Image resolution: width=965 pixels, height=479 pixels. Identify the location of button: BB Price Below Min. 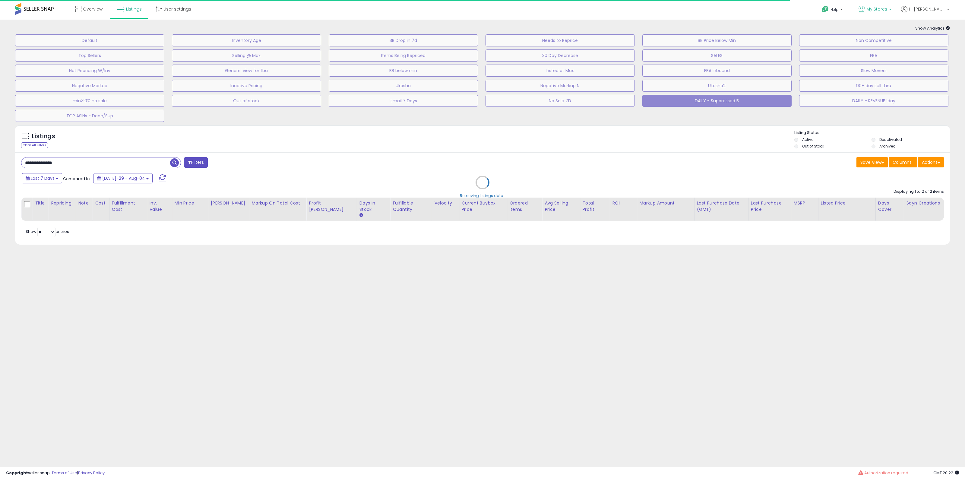
(717, 40).